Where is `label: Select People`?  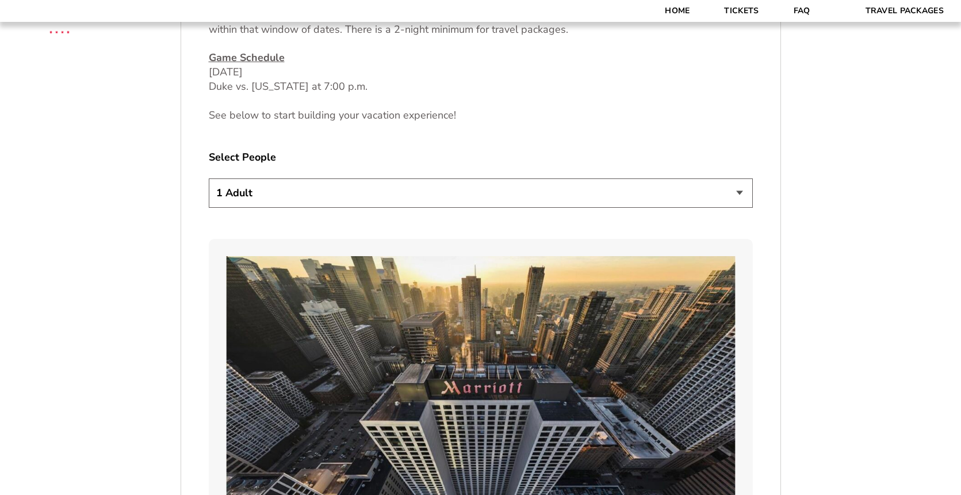
label: Select People is located at coordinates (481, 157).